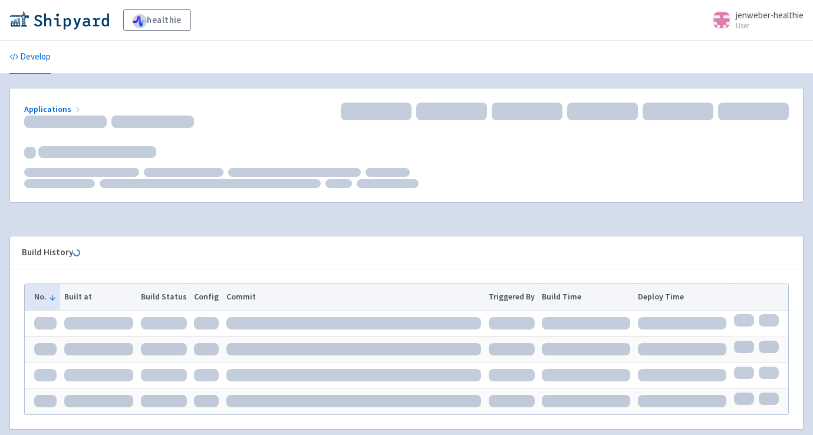 The image size is (813, 435). What do you see at coordinates (98, 297) in the screenshot?
I see `th: Built at` at bounding box center [98, 297].